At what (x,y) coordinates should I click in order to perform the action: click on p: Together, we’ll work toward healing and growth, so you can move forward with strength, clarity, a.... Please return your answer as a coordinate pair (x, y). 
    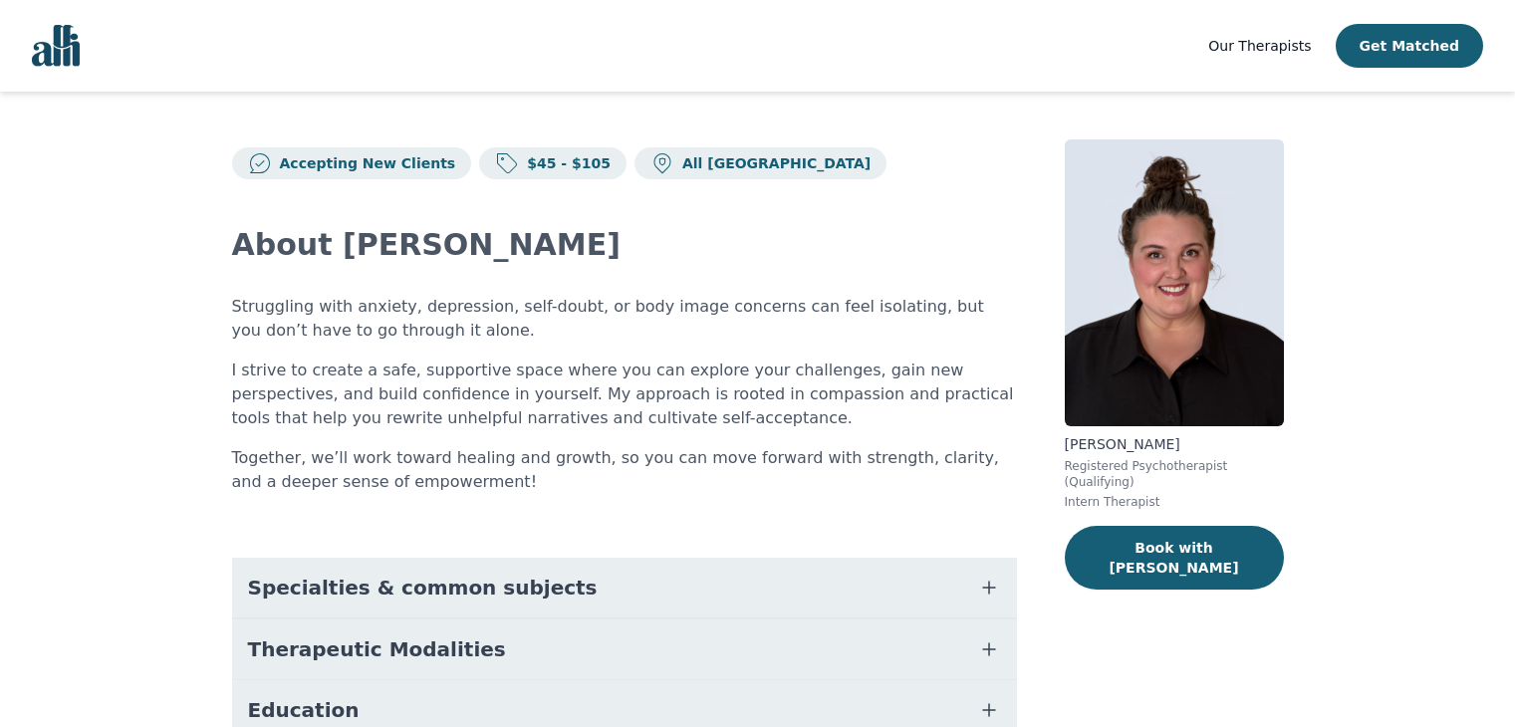
    Looking at the image, I should click on (624, 470).